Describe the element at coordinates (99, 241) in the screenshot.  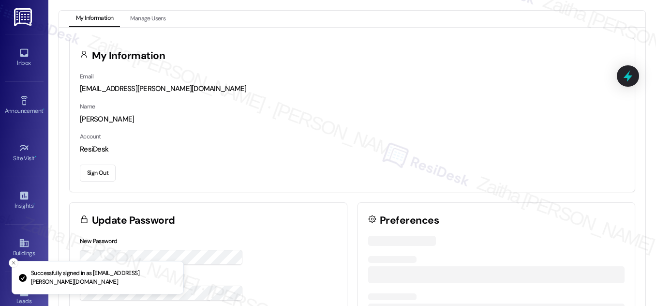
I see `label: New Password` at that location.